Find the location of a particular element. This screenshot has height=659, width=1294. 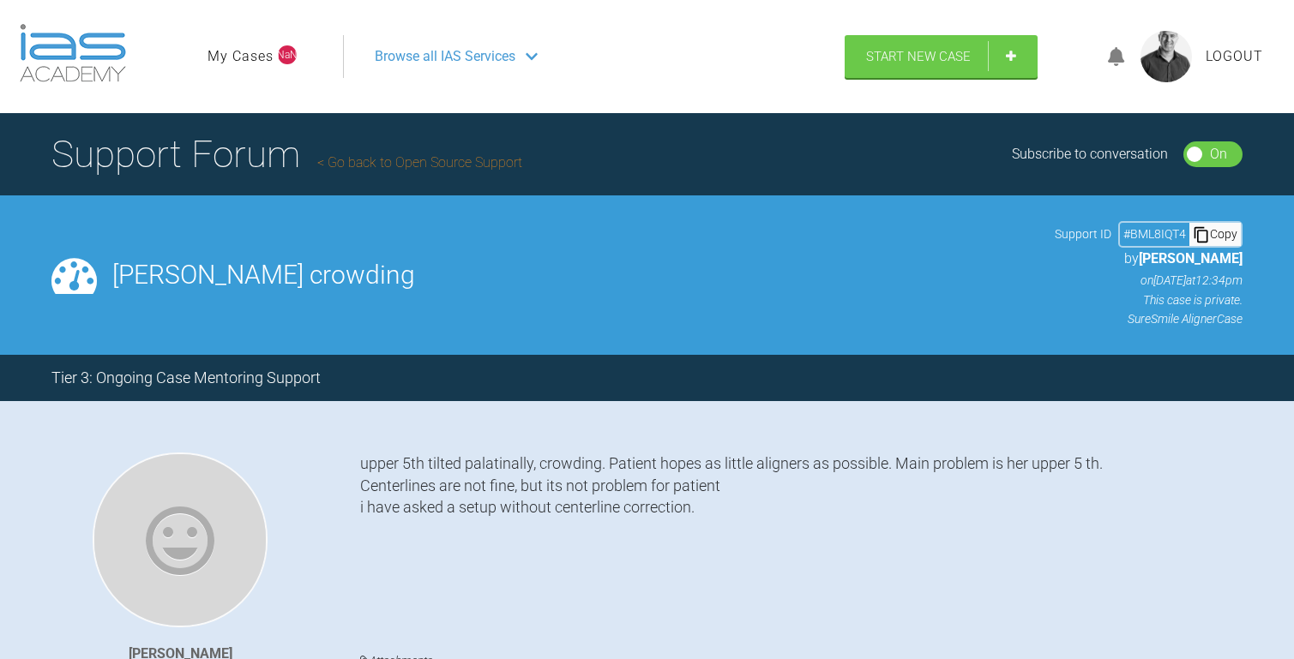

div: # BML8IQT4 is located at coordinates (1154, 234).